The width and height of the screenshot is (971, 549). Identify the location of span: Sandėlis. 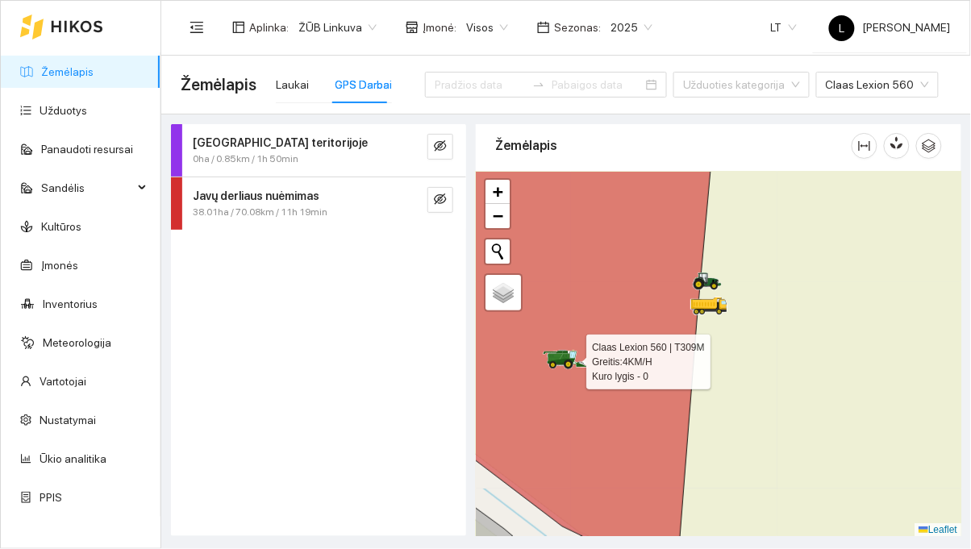
(87, 188).